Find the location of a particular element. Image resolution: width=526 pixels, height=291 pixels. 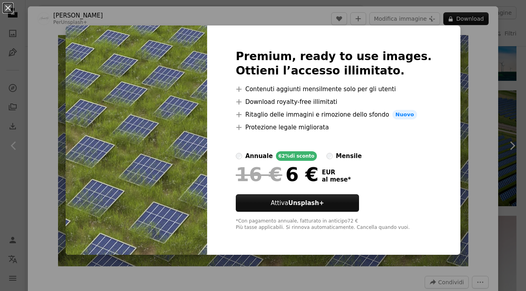

li: Contenuti aggiunti mensilmente solo per gli utenti is located at coordinates (334, 89).